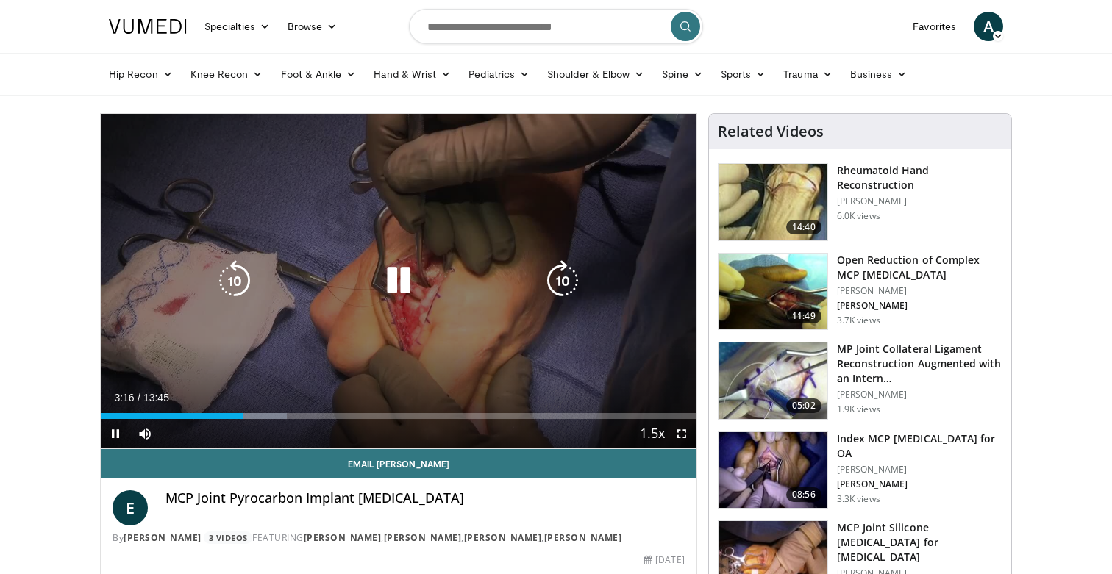  What do you see at coordinates (319, 74) in the screenshot?
I see `a: Foot & Ankle` at bounding box center [319, 74].